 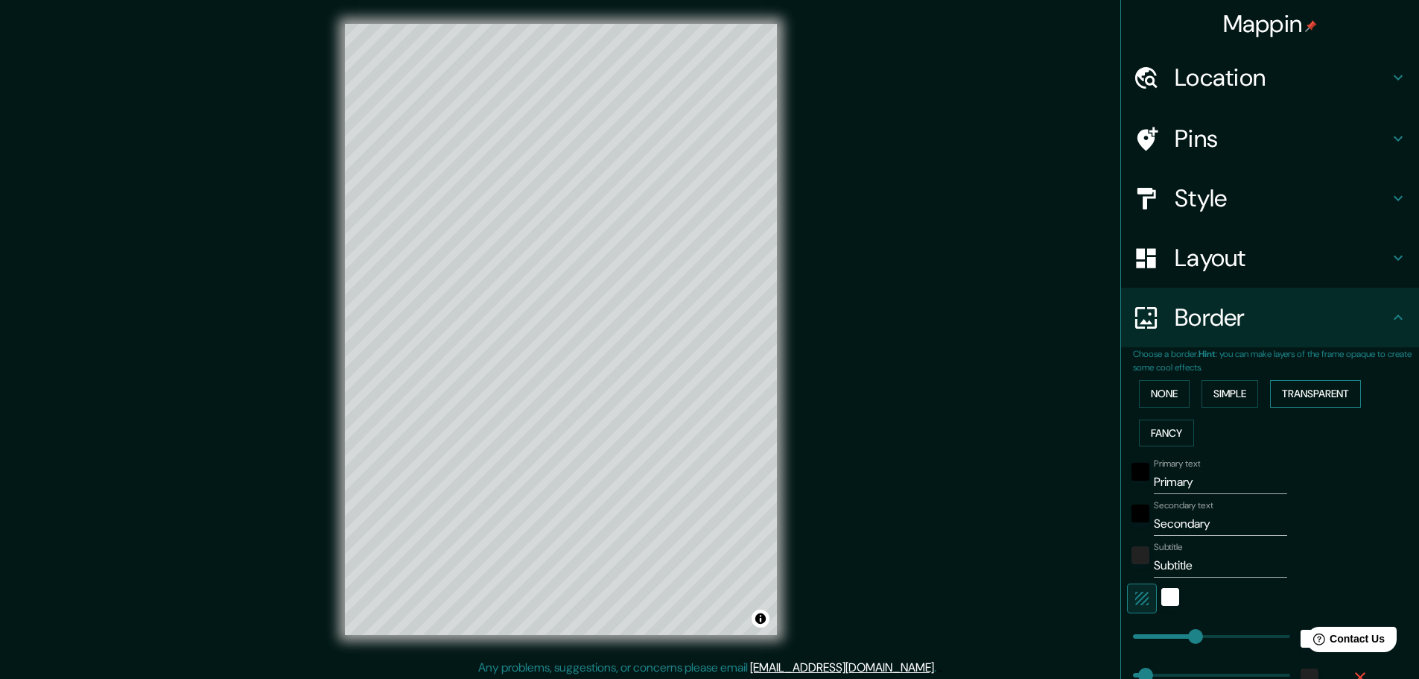 What do you see at coordinates (1207, 354) in the screenshot?
I see `b: Hint` at bounding box center [1207, 354].